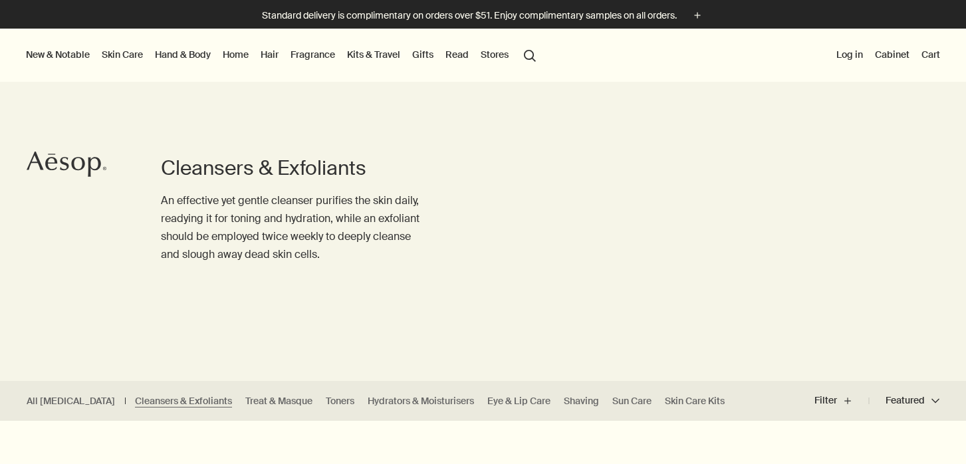  What do you see at coordinates (495, 55) in the screenshot?
I see `button: Stores` at bounding box center [495, 55].